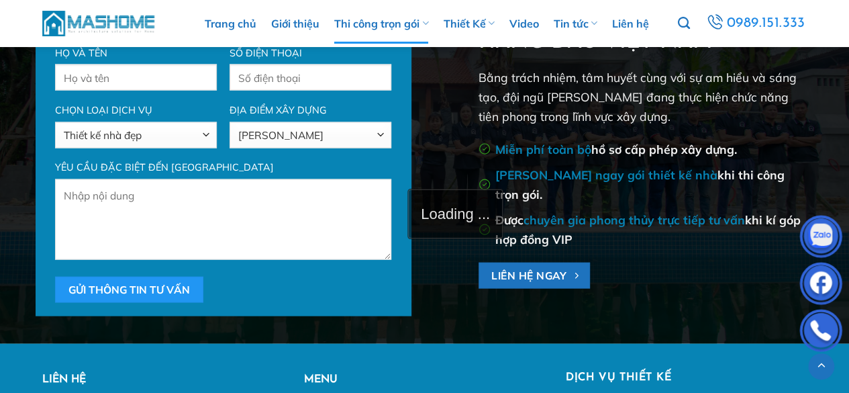 The image size is (849, 393). I want to click on a: 0989.151.333, so click(755, 24).